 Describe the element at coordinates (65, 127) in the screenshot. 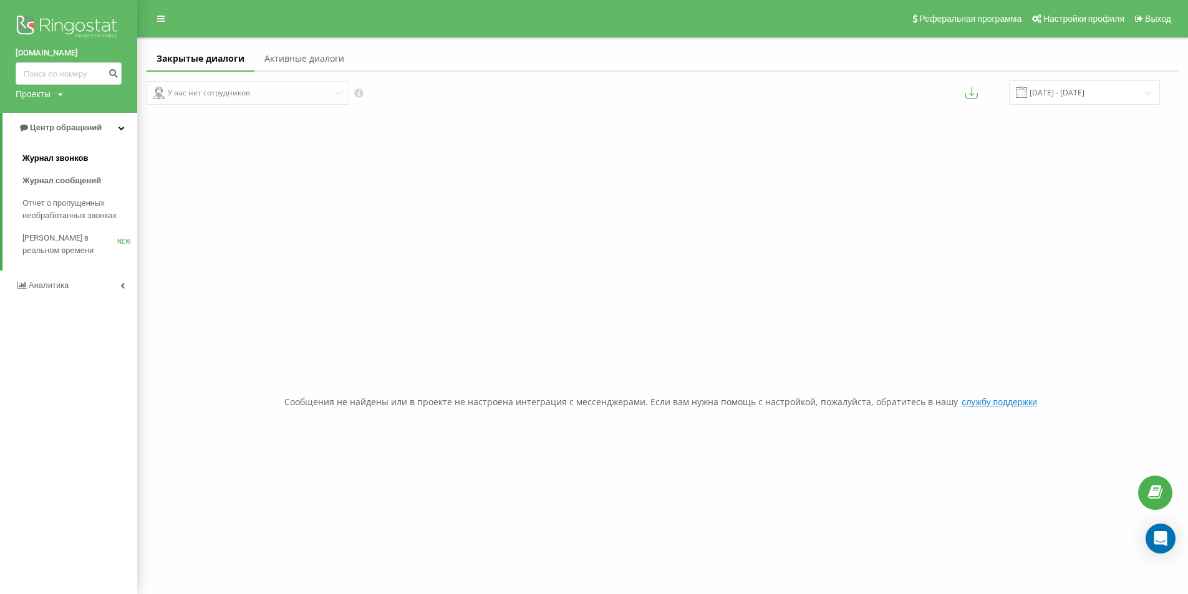

I see `span: Центр обращений` at that location.